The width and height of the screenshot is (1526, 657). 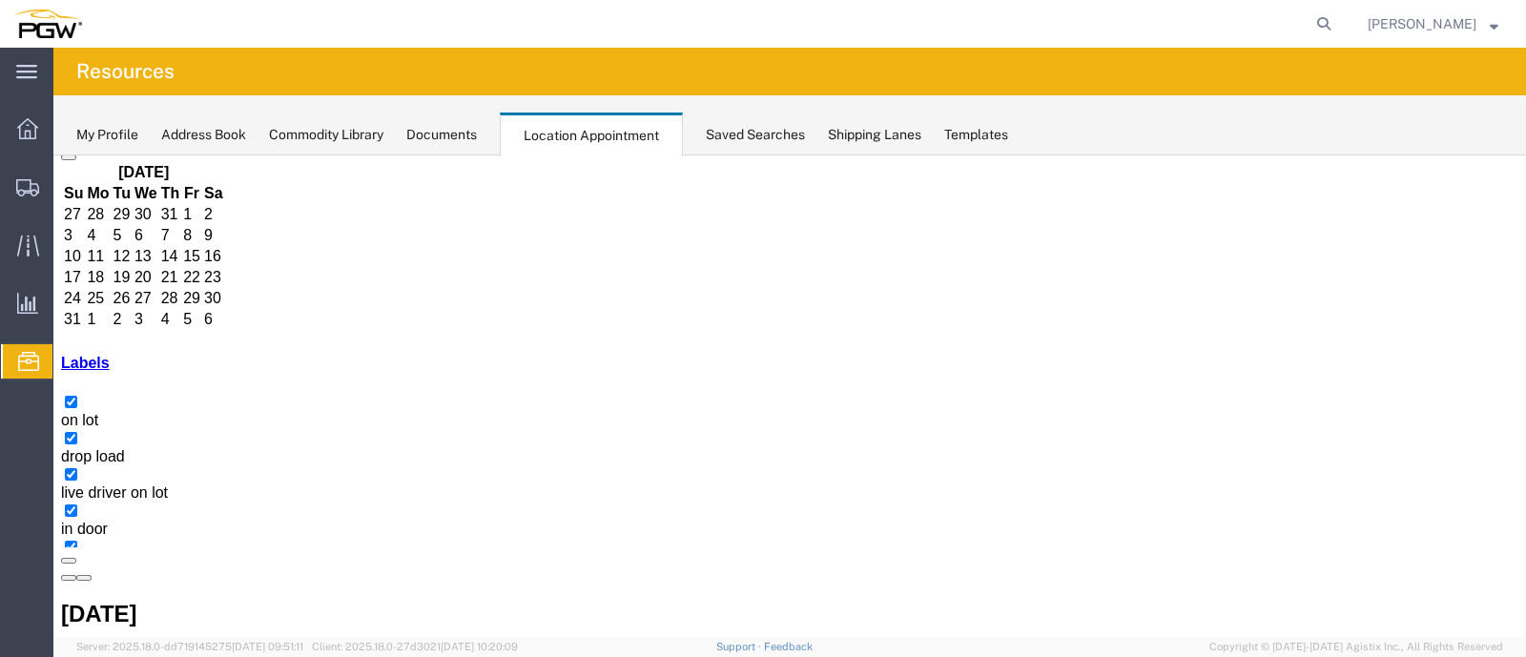 I want to click on td: 20, so click(x=93, y=122).